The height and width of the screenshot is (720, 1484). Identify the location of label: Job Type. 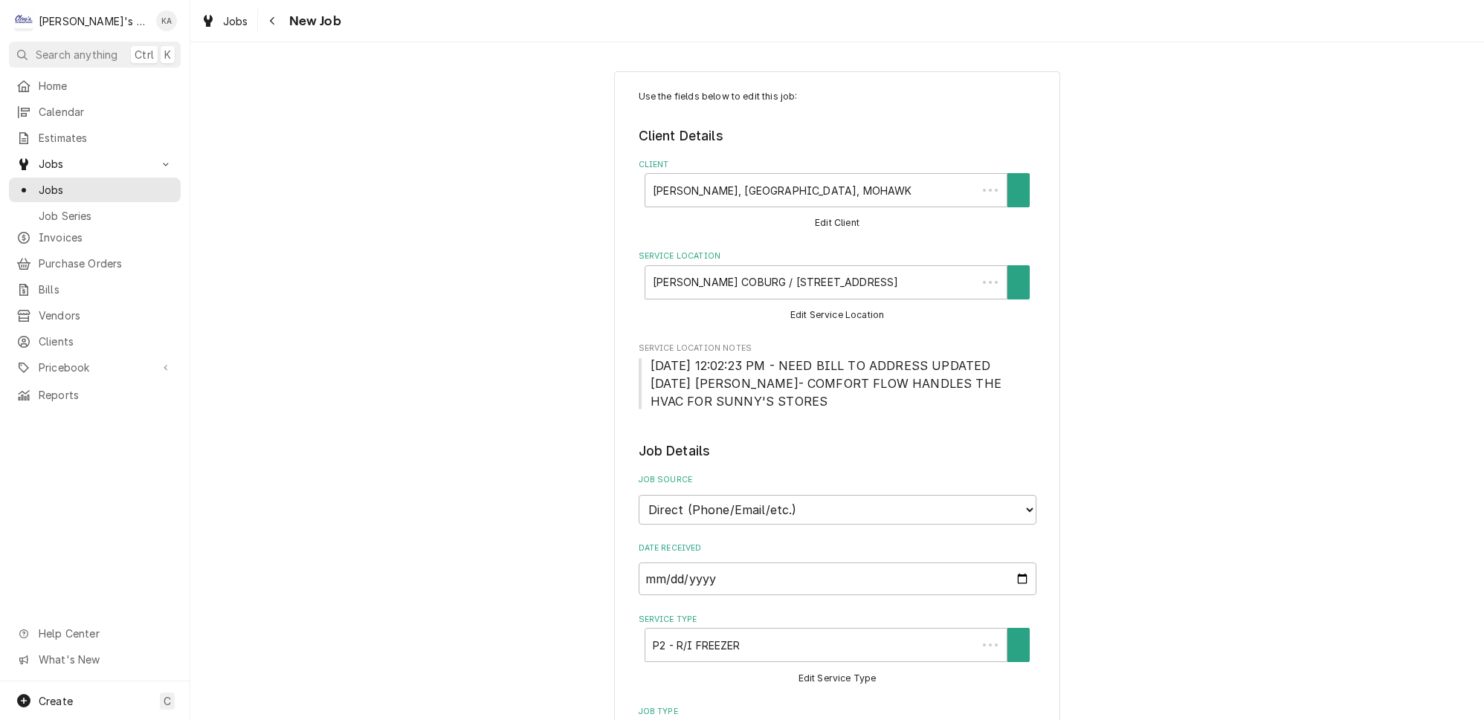
(837, 712).